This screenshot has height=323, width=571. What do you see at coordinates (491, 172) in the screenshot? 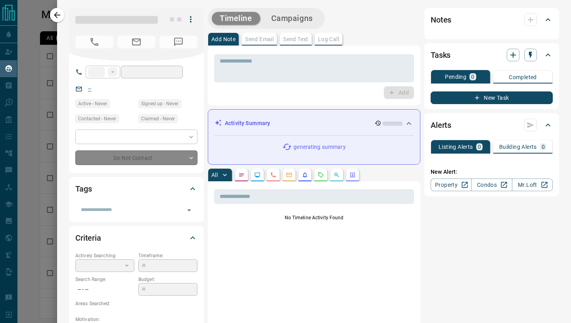
I see `p: New Alert:` at bounding box center [491, 172].